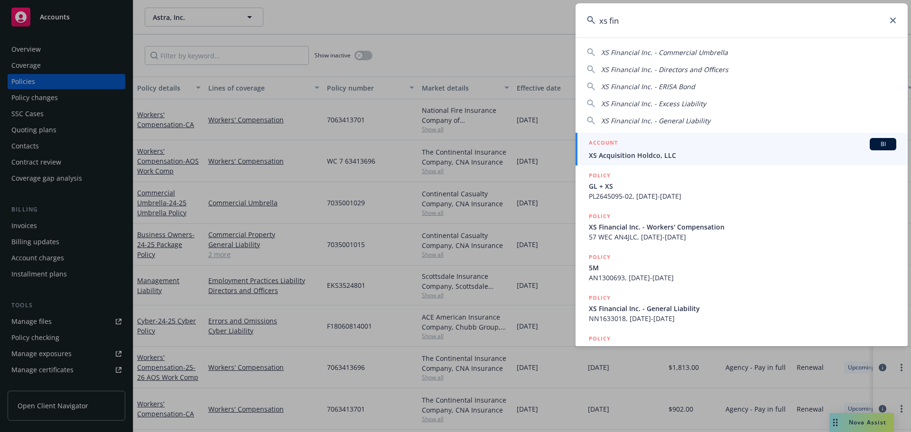  I want to click on span: XS Financial Inc. - Directors and Officers, so click(665, 69).